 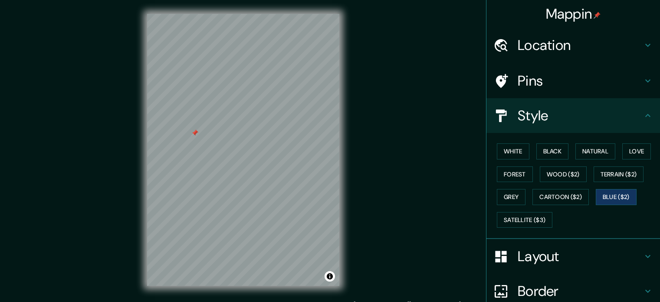 What do you see at coordinates (553, 151) in the screenshot?
I see `button: Black` at bounding box center [553, 151].